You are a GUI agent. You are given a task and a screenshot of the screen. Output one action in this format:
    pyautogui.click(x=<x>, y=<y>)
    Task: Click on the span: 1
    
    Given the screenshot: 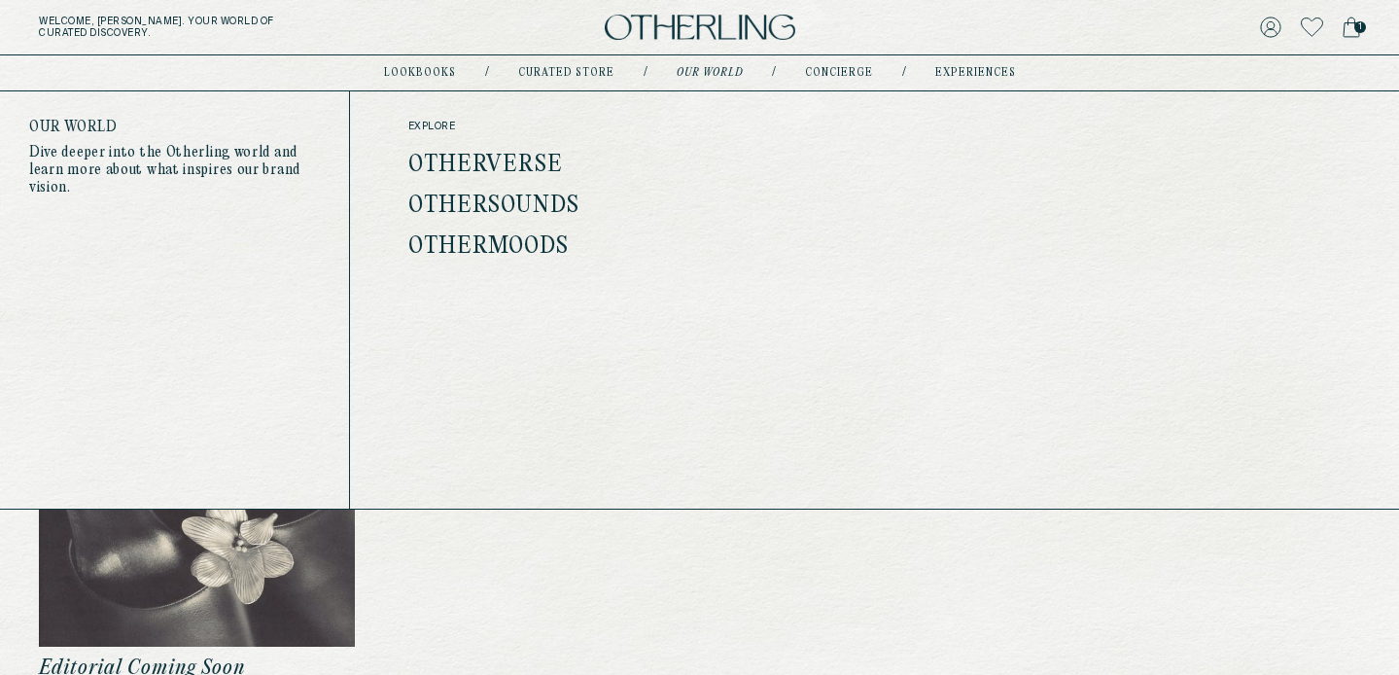 What is the action you would take?
    pyautogui.click(x=1360, y=27)
    